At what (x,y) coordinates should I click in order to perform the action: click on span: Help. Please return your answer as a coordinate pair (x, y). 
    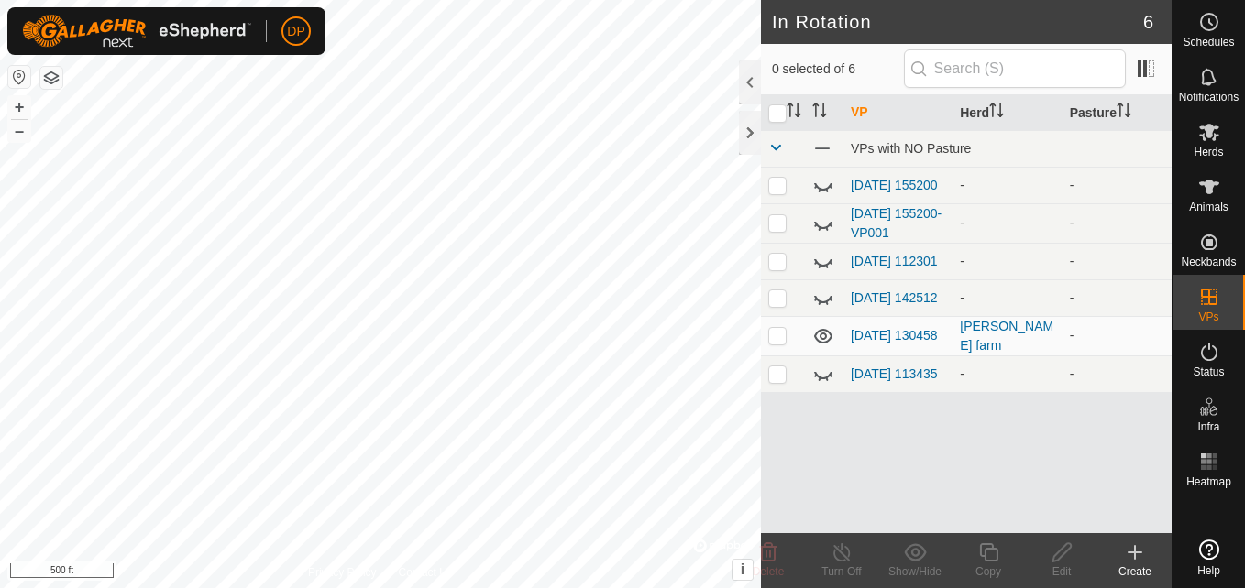
    Looking at the image, I should click on (1208, 571).